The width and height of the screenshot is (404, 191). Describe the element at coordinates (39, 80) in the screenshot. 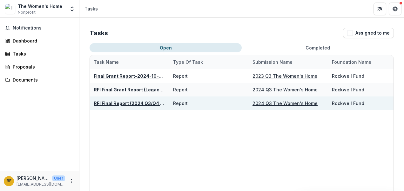

I see `a: Documents` at that location.